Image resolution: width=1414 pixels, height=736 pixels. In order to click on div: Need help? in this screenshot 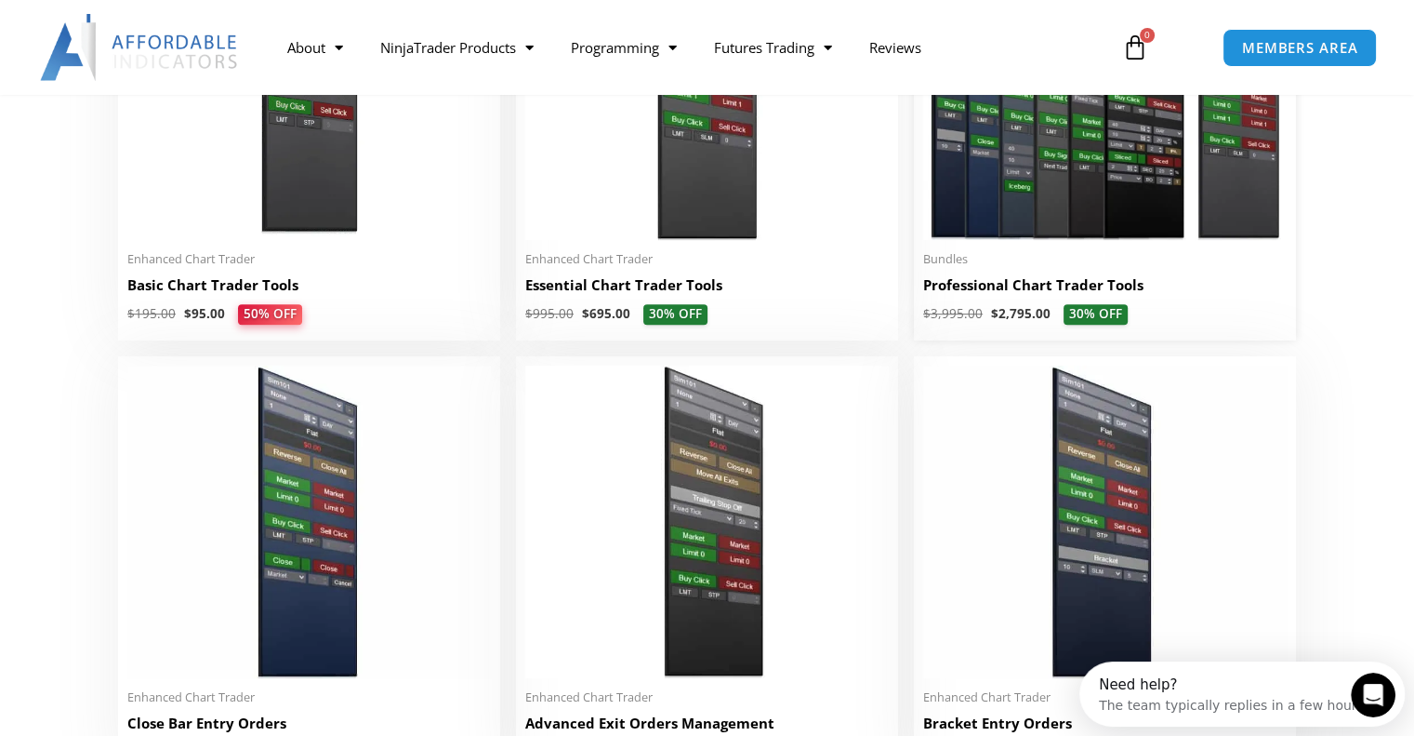, I will do `click(153, 23)`.